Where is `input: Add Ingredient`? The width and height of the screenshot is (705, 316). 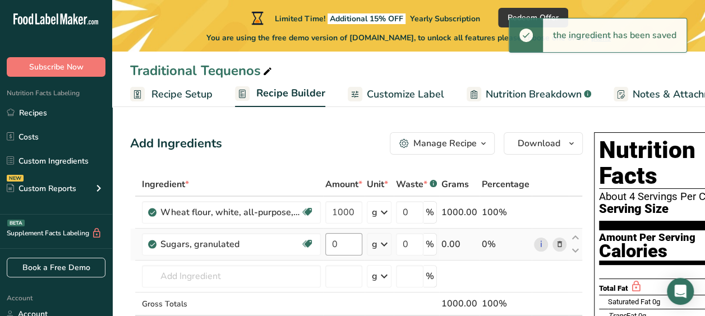 input: Add Ingredient is located at coordinates (231, 276).